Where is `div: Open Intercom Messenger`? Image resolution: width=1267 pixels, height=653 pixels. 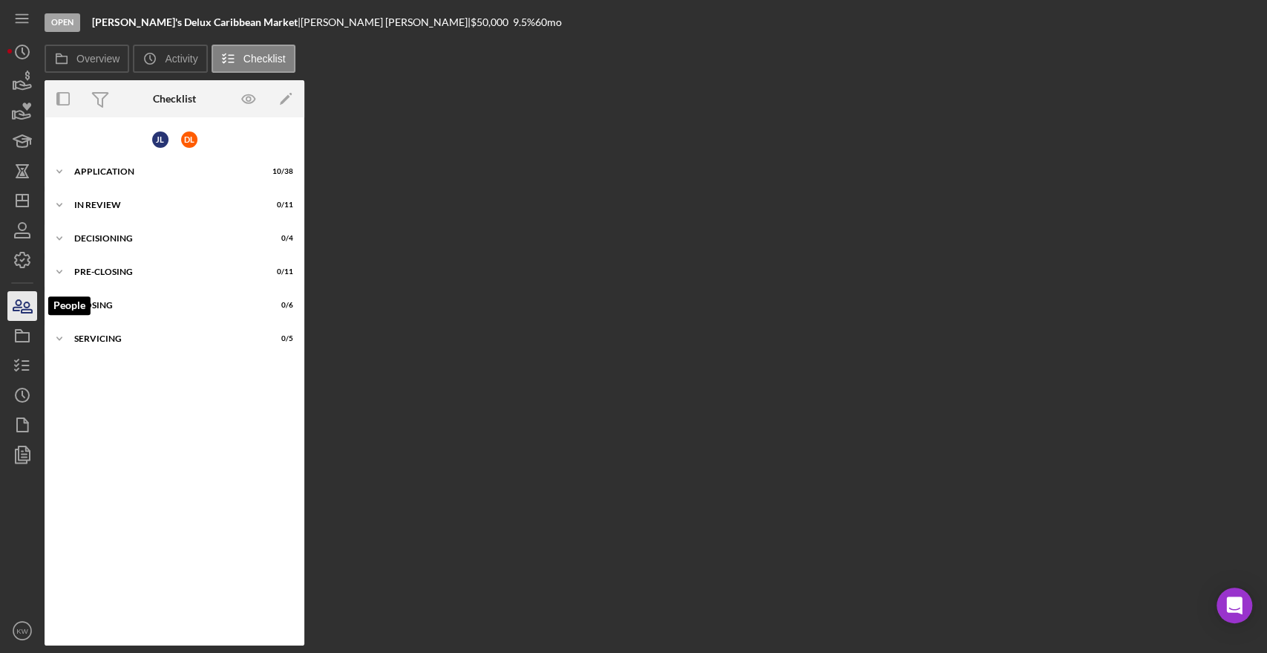
div: Open Intercom Messenger is located at coordinates (1235, 605).